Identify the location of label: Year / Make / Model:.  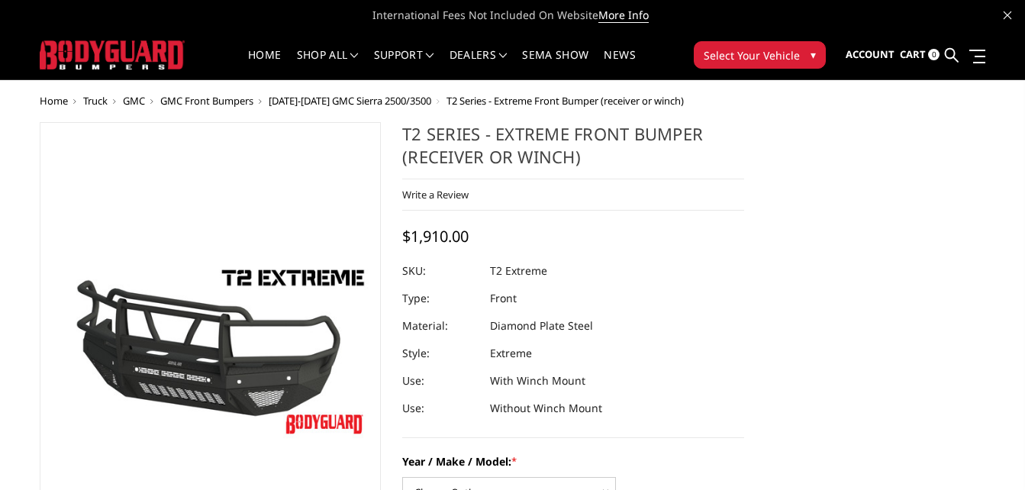
(573, 461).